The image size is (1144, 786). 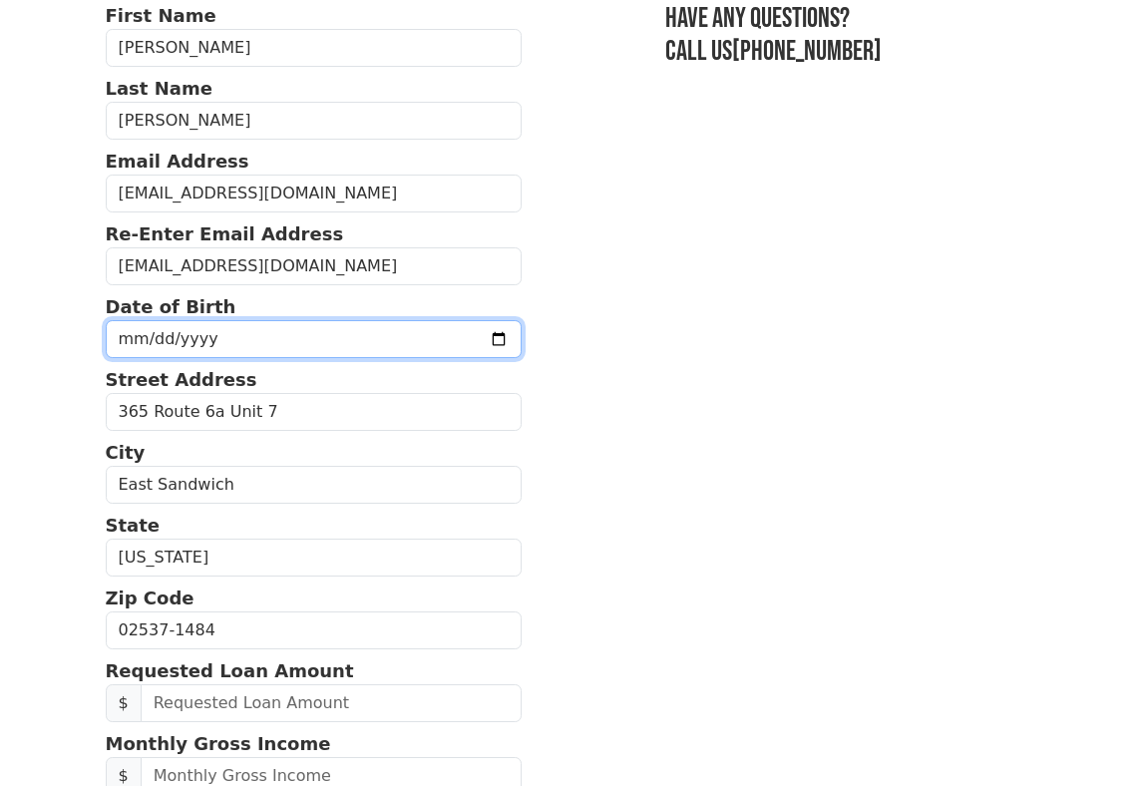 What do you see at coordinates (171, 306) in the screenshot?
I see `strong: Date of Birth` at bounding box center [171, 306].